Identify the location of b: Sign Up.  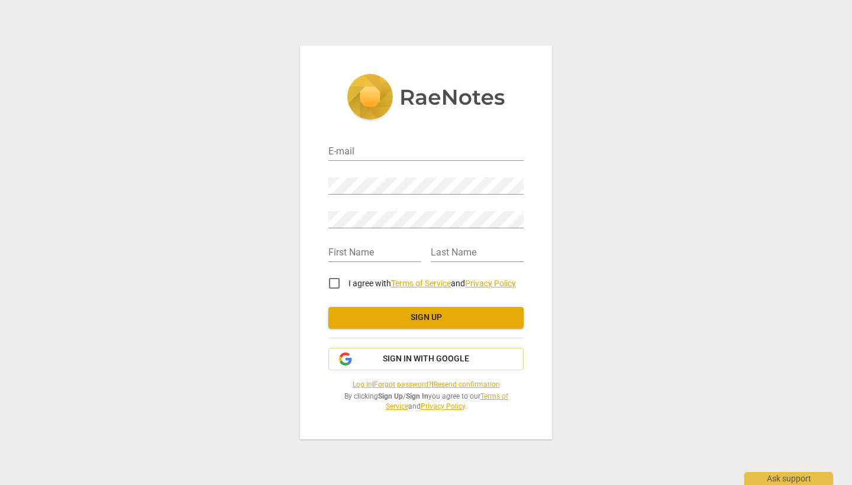
(391, 397).